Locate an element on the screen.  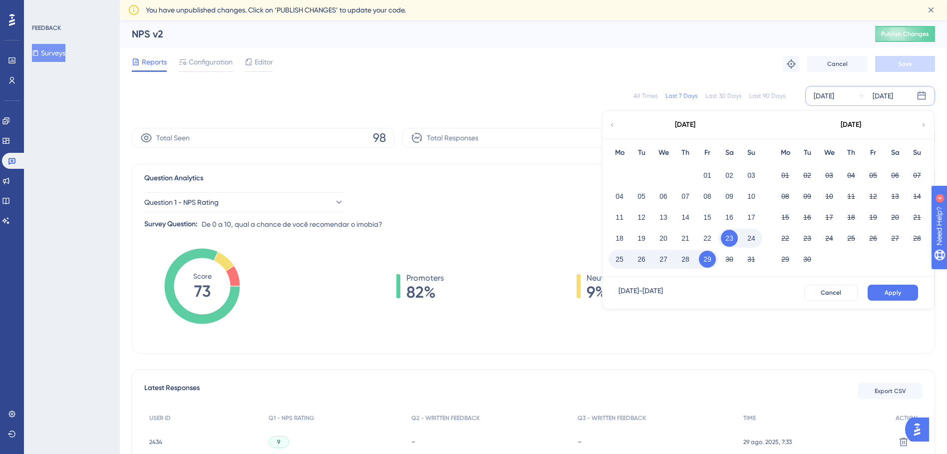
span: Q2 - WRITTEN FEEDBACK is located at coordinates (445, 418).